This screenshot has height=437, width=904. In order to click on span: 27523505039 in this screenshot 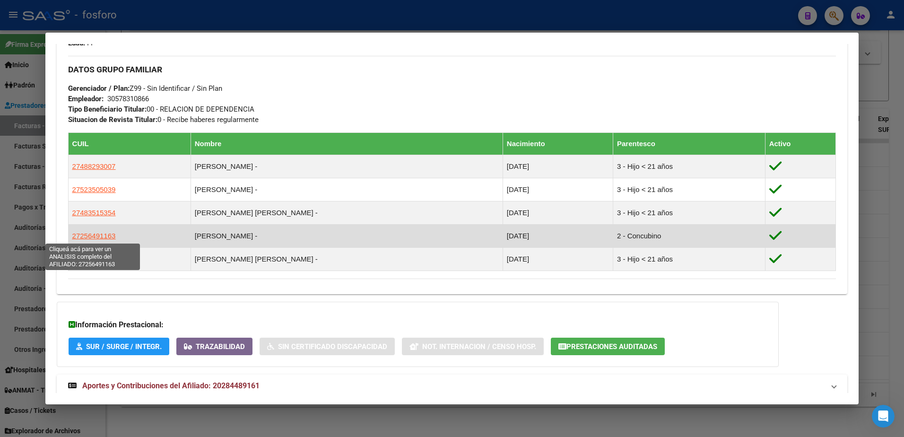, I will do `click(94, 189)`.